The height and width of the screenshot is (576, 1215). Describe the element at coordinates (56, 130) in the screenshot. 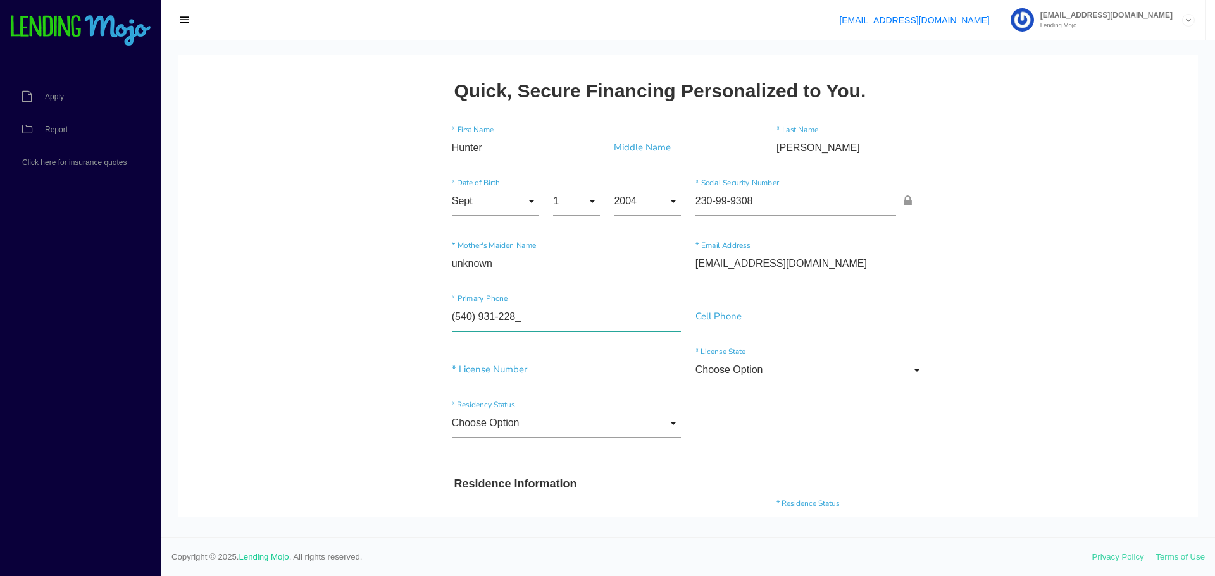

I see `span: Report` at that location.